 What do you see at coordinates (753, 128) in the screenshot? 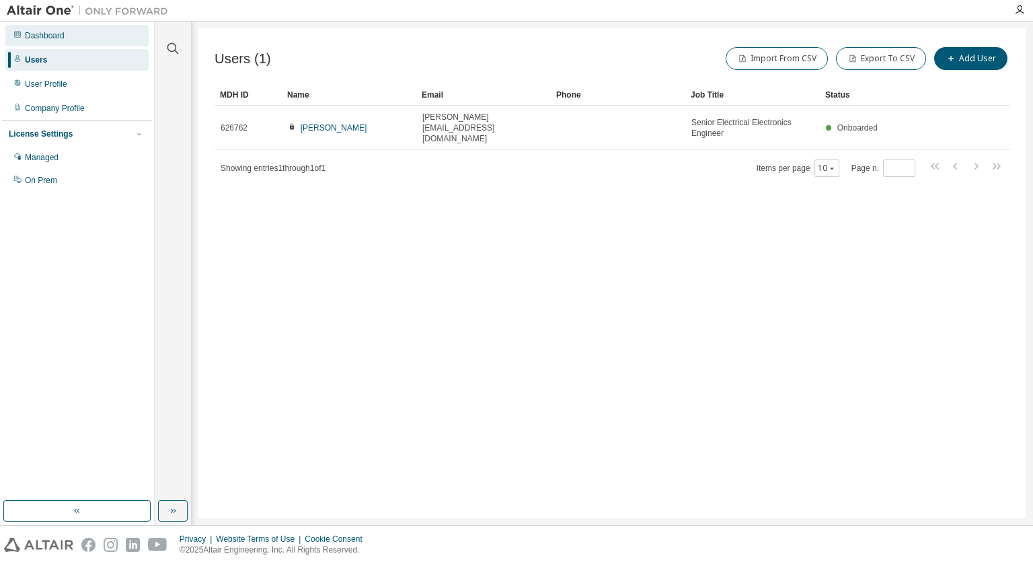
I see `span: Senior Electrical Electronics Engineer` at bounding box center [753, 128].